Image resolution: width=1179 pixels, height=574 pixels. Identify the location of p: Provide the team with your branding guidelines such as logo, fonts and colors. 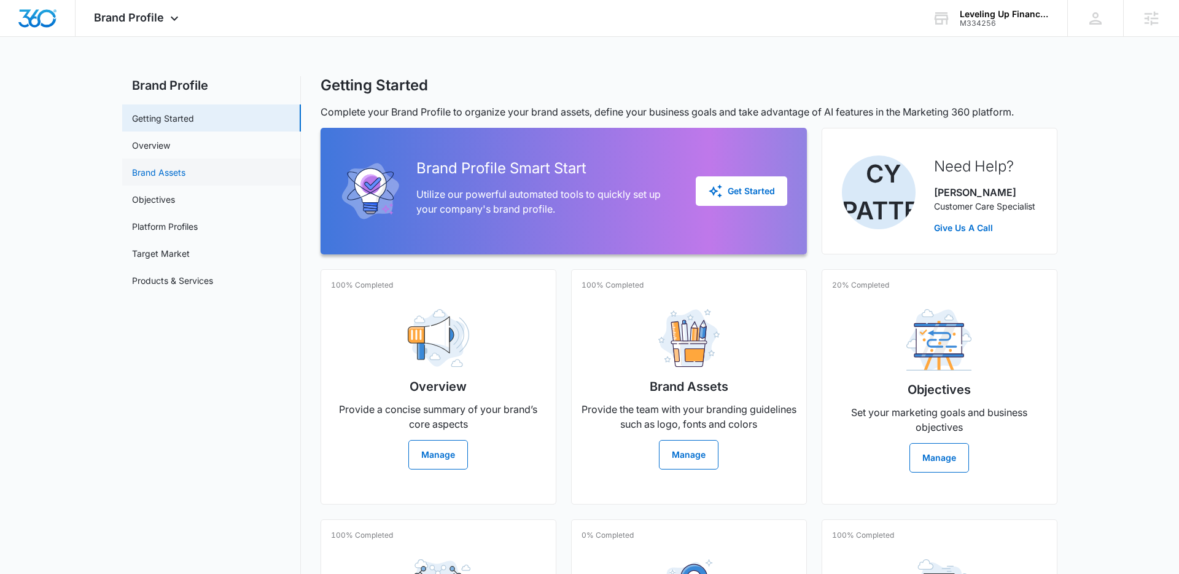
(689, 417).